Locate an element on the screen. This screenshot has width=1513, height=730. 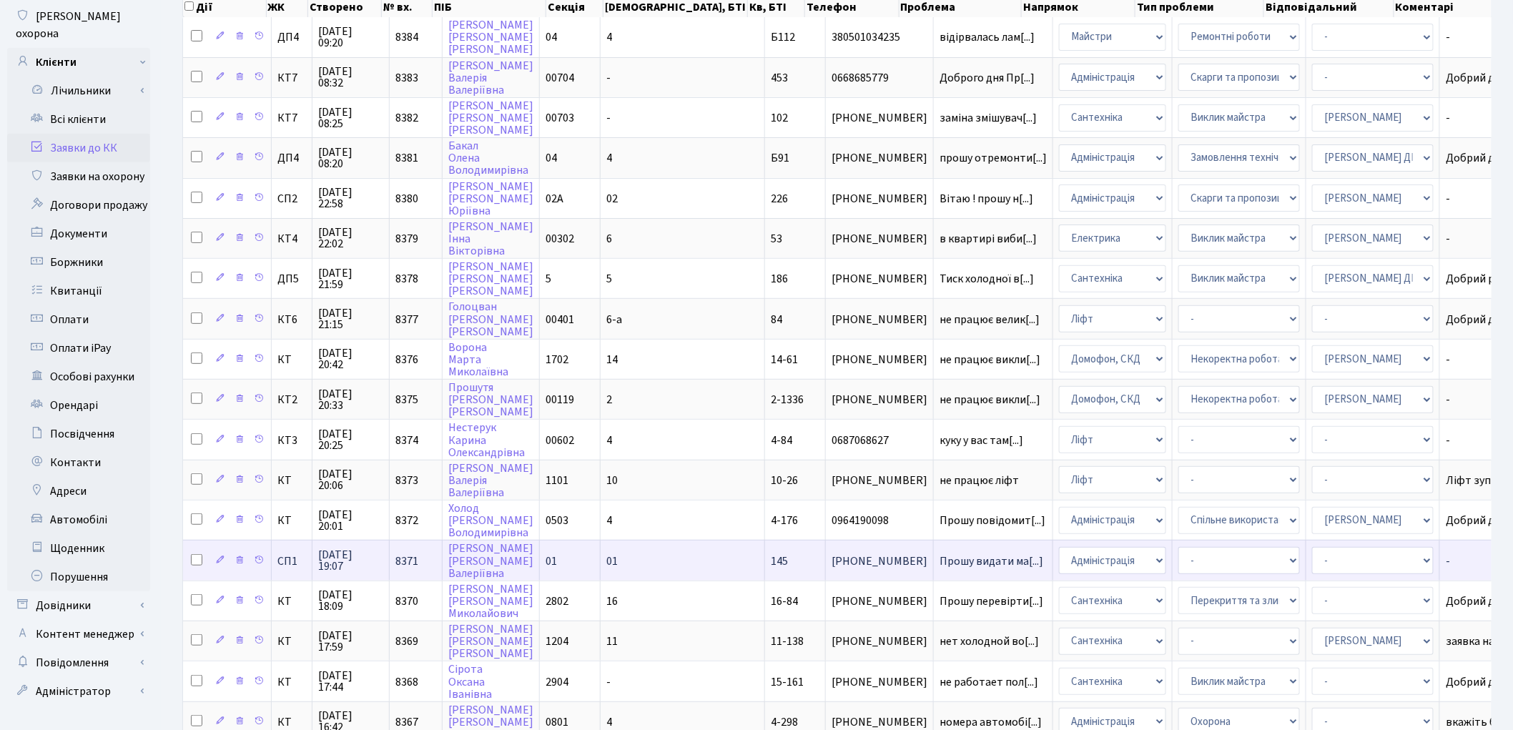
span: 380501034235 is located at coordinates (880, 37).